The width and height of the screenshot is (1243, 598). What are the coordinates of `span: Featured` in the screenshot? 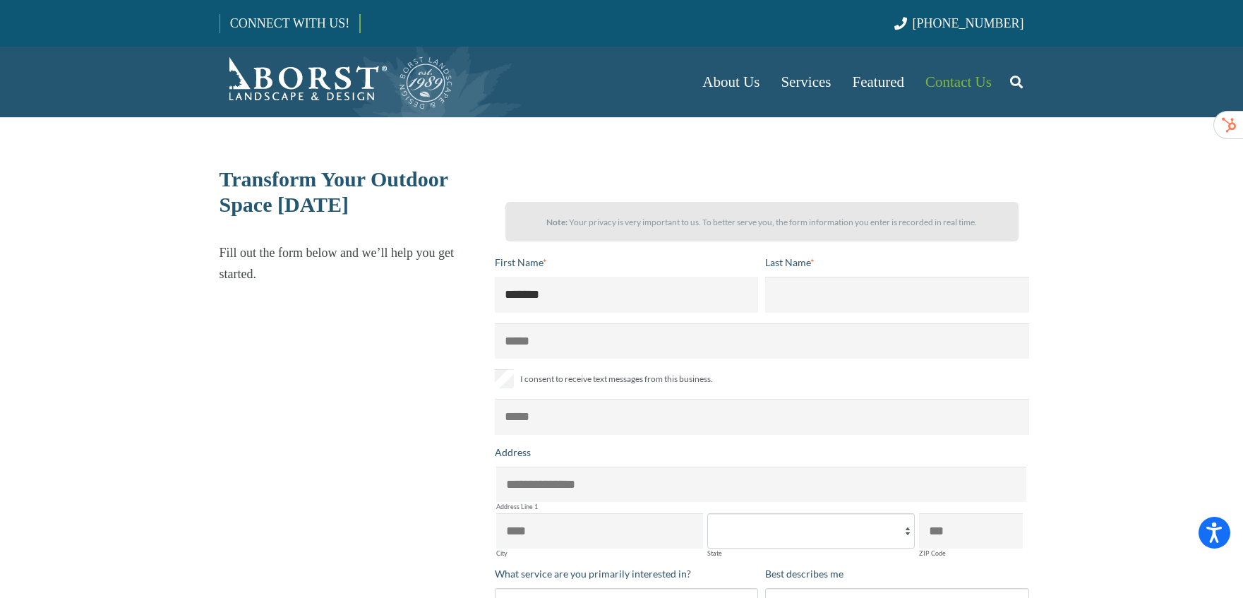 It's located at (878, 82).